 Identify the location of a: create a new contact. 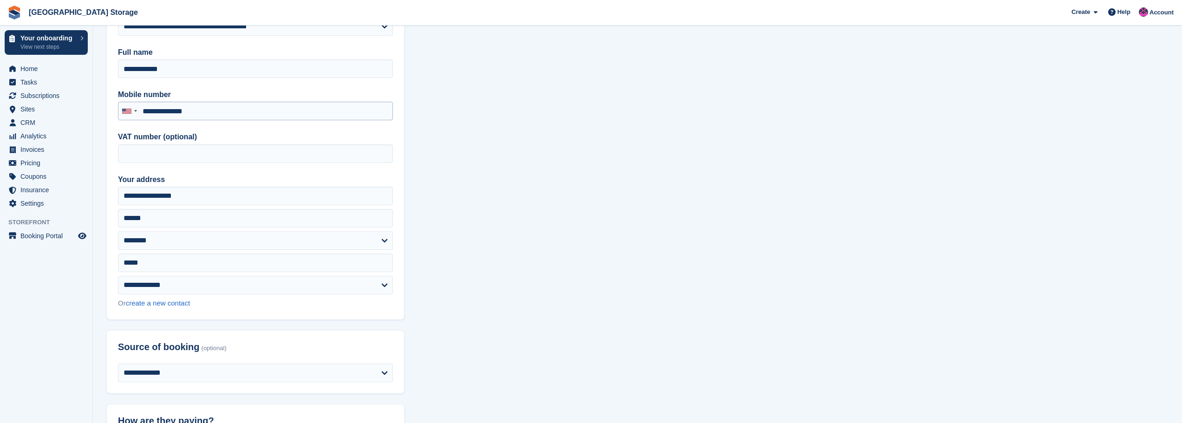
(158, 303).